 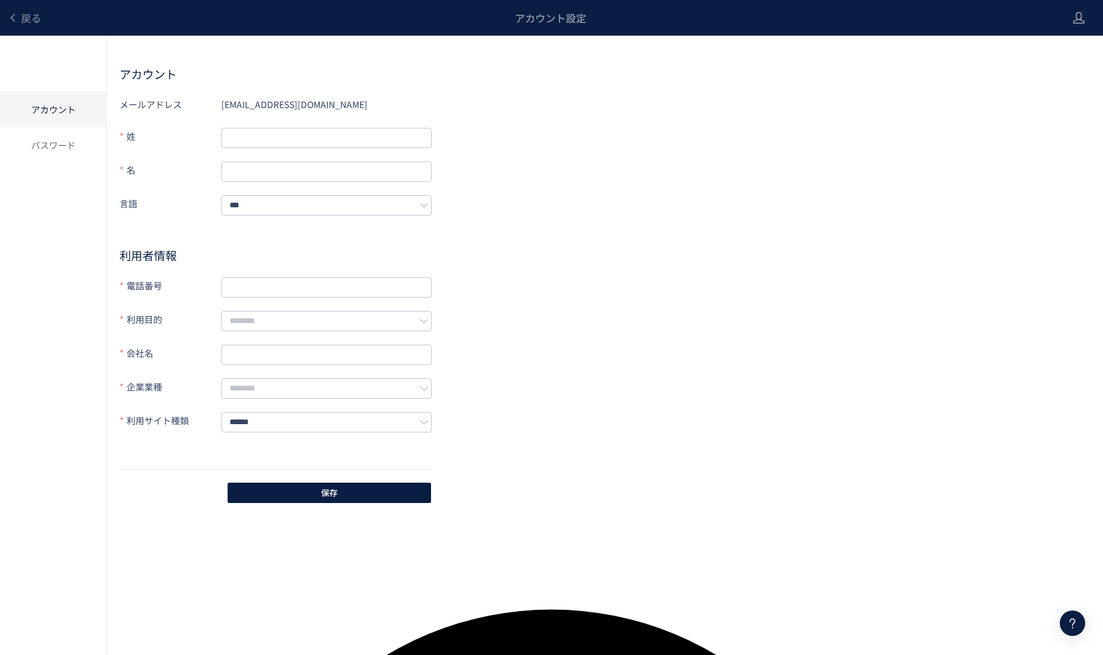 What do you see at coordinates (170, 104) in the screenshot?
I see `label: メールアドレス` at bounding box center [170, 104].